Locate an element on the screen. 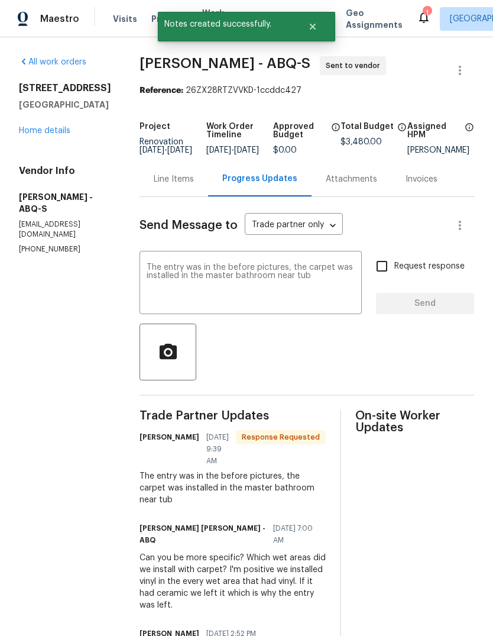  h5: Work Order Timeline is located at coordinates (240, 131).